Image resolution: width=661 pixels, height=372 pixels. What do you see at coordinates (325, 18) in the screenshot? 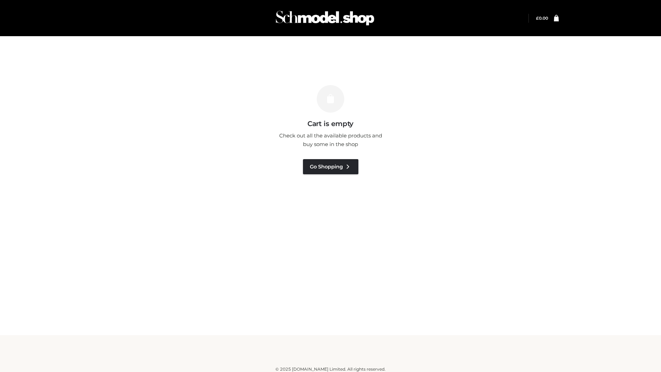
I see `a: Schmodel Admin 964` at bounding box center [325, 18].